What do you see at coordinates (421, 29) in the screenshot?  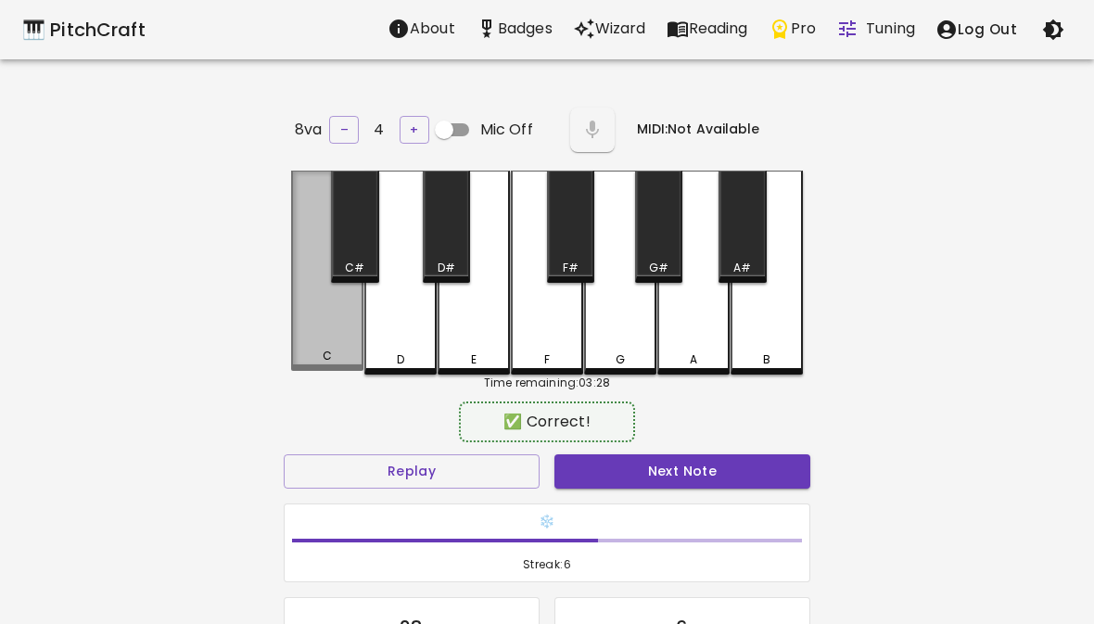 I see `button: About` at bounding box center [421, 29].